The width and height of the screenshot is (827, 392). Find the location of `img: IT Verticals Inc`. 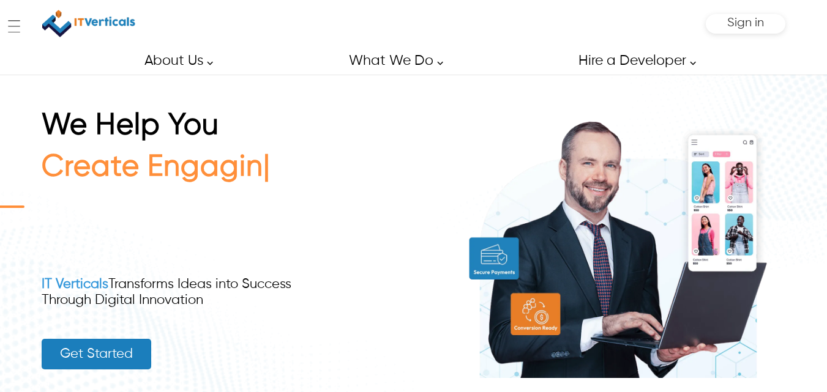

img: IT Verticals Inc is located at coordinates (89, 23).